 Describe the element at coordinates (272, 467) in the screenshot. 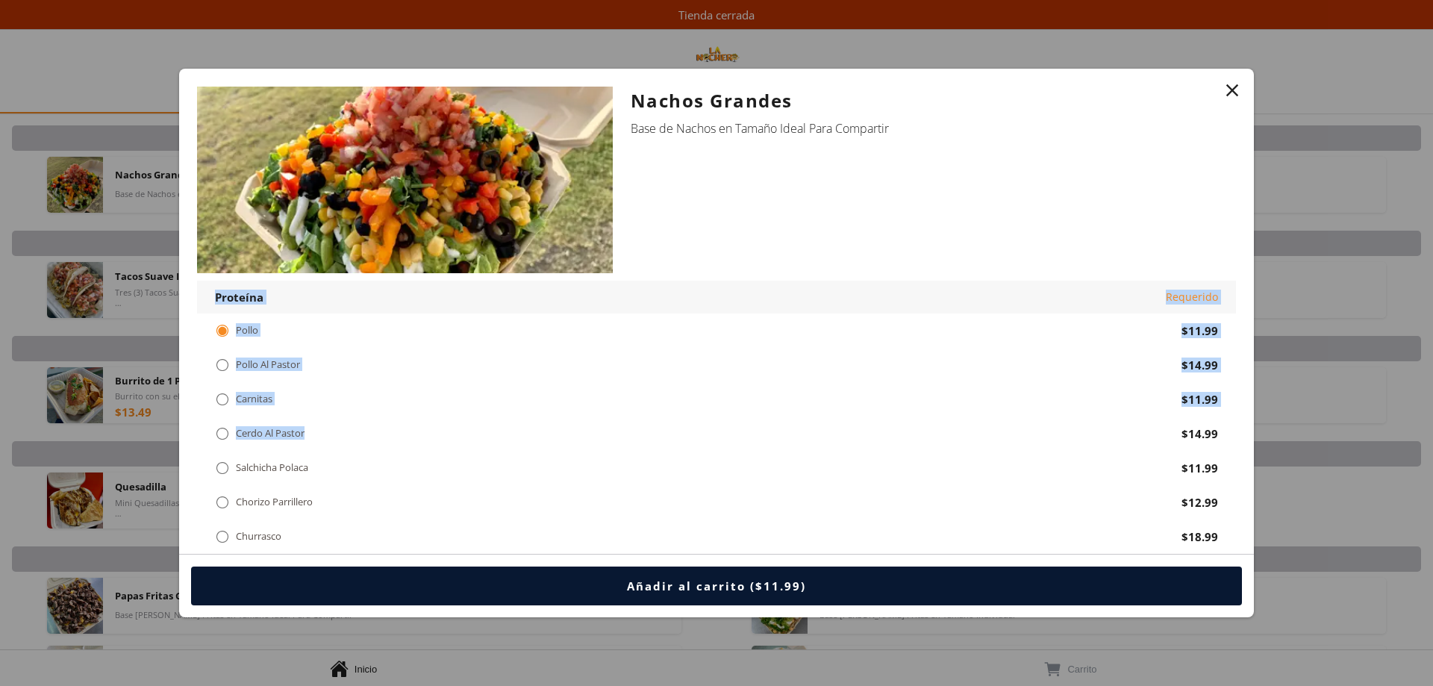

I see `div: Salchicha Polaca` at that location.